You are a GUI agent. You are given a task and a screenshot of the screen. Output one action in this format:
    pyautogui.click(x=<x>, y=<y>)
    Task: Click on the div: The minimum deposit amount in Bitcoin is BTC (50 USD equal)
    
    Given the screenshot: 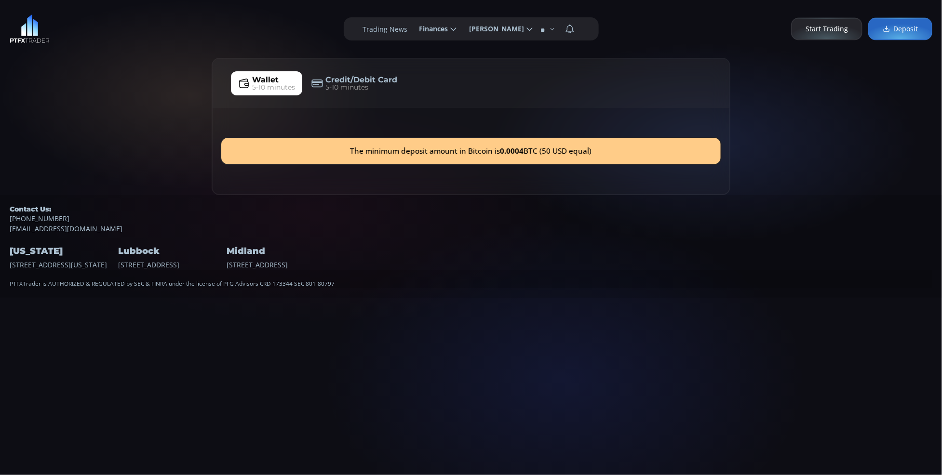 What is the action you would take?
    pyautogui.click(x=471, y=151)
    